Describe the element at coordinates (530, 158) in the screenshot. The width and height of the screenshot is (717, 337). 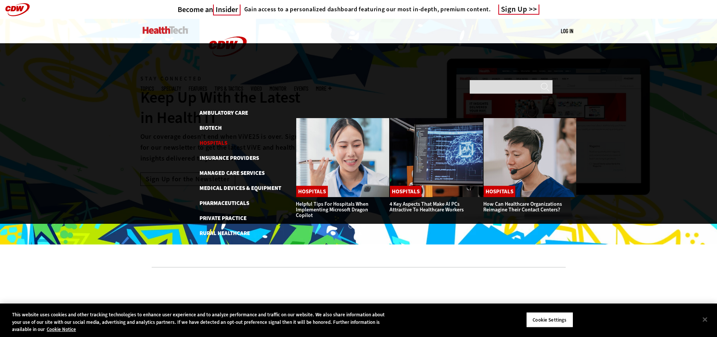
I see `img: Healthcare contact center` at that location.